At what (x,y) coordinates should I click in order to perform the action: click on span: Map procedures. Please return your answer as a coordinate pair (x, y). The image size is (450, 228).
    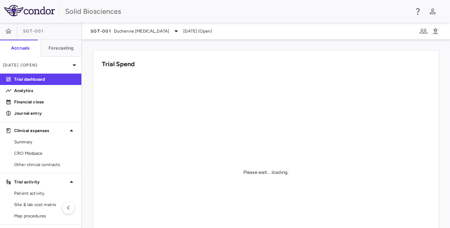
    Looking at the image, I should click on (45, 216).